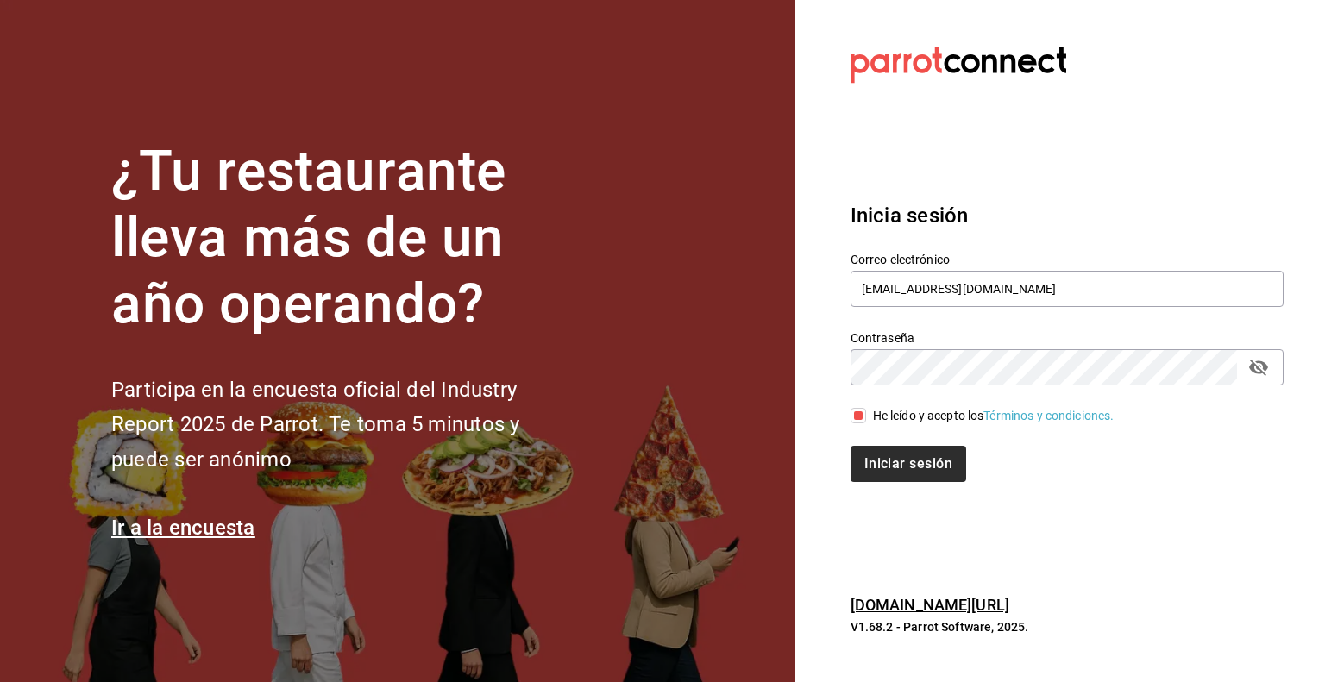  Describe the element at coordinates (183, 528) in the screenshot. I see `a: Ir a la encuesta` at that location.